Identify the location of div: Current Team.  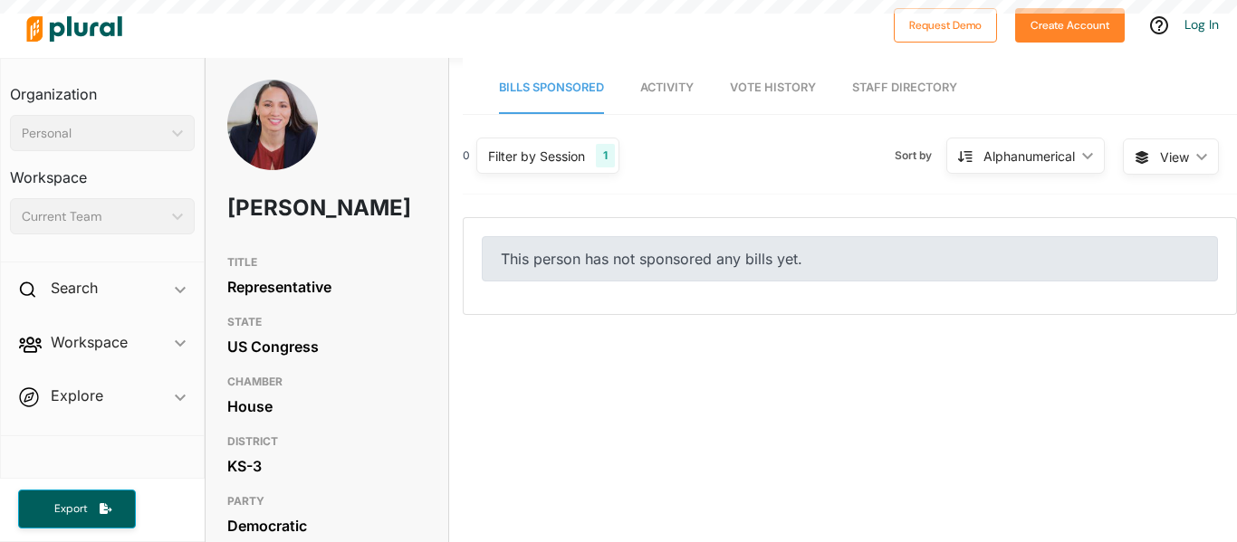
(93, 216).